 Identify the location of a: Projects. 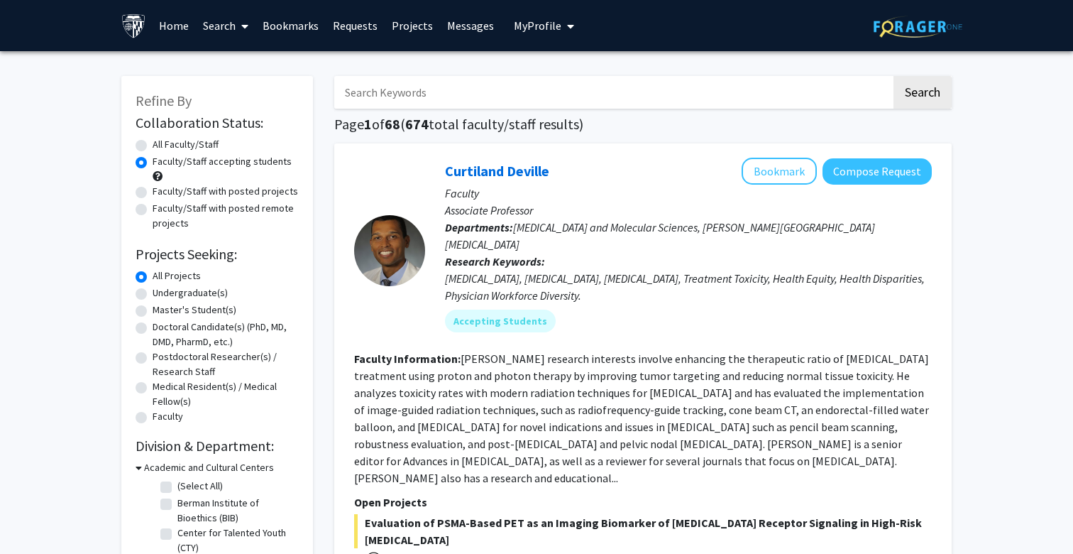
(412, 26).